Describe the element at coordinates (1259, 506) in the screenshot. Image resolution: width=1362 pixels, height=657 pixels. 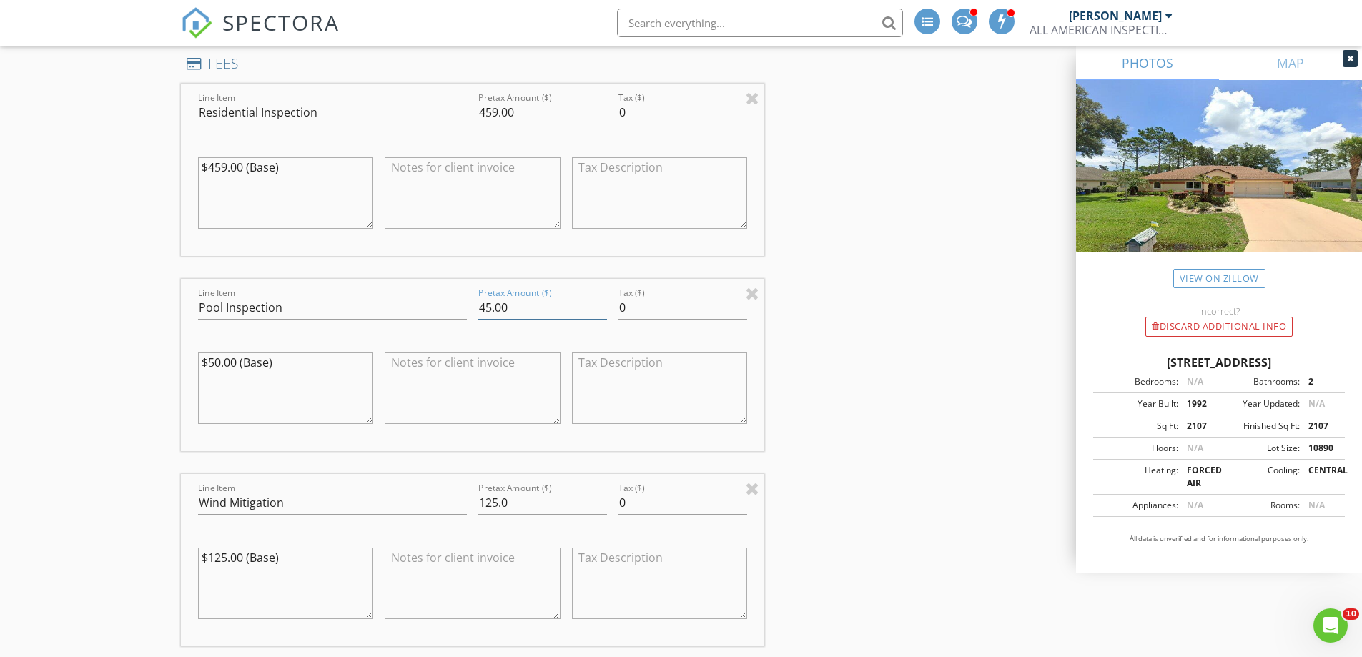
I see `div: Rooms:` at that location.